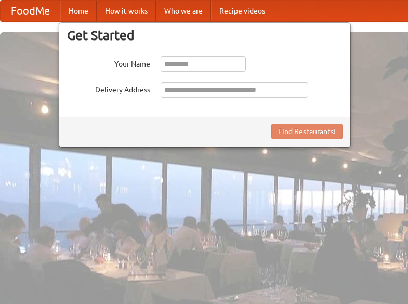  I want to click on button: Find Restaurants!, so click(306, 131).